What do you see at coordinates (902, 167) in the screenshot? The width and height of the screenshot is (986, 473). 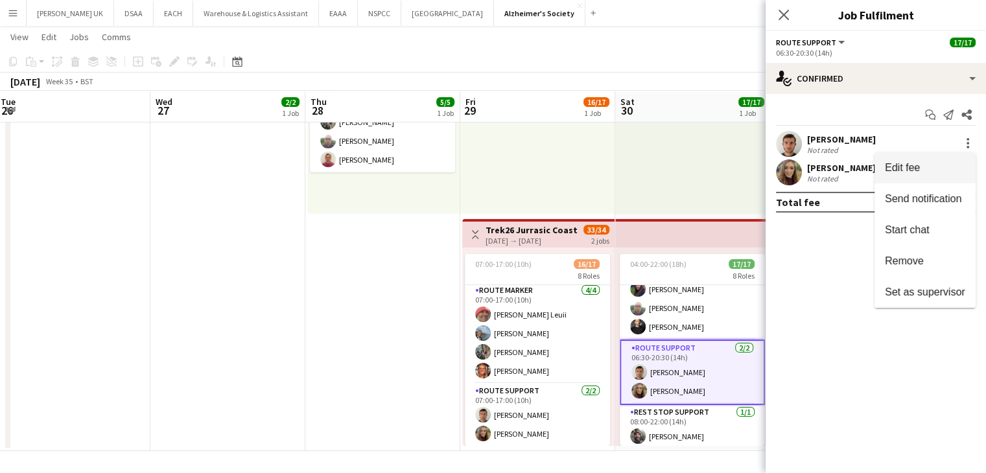 I see `span: Edit fee` at bounding box center [902, 167].